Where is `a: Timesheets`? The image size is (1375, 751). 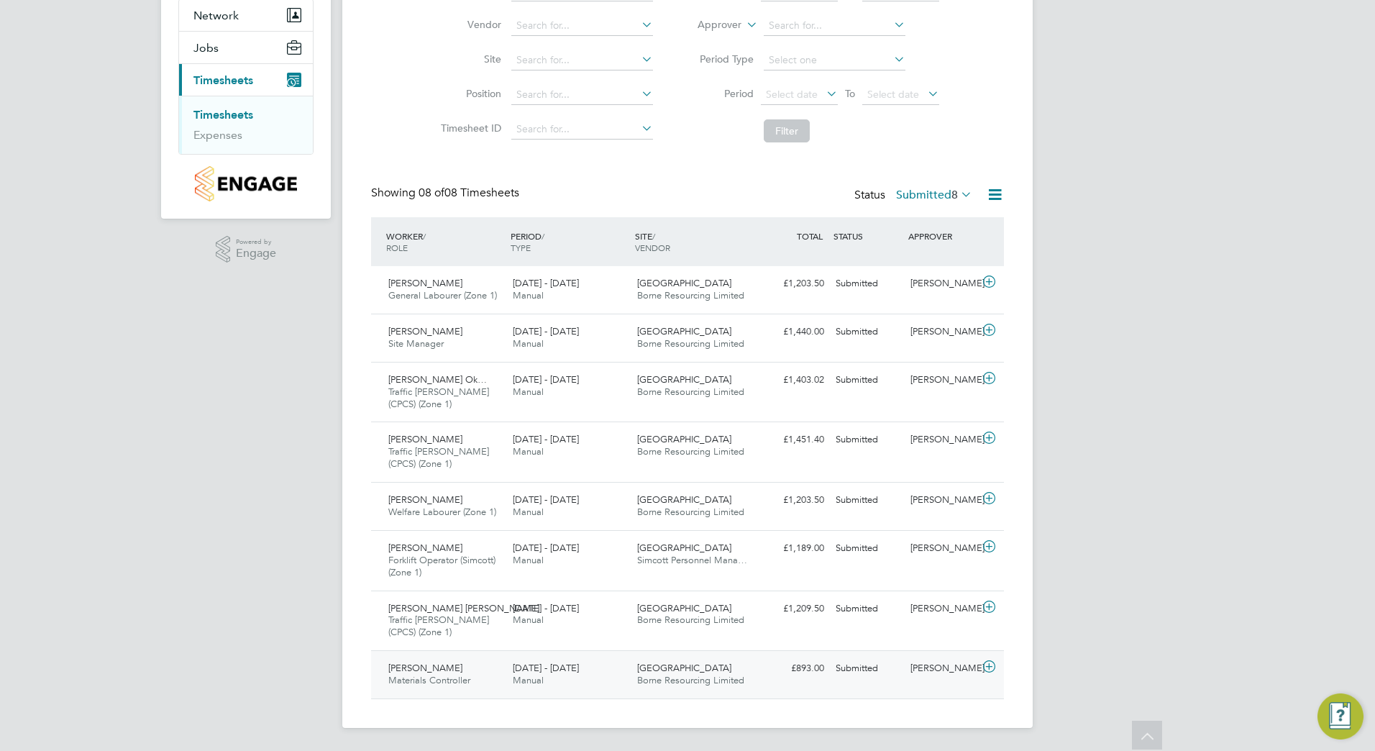 a: Timesheets is located at coordinates (223, 114).